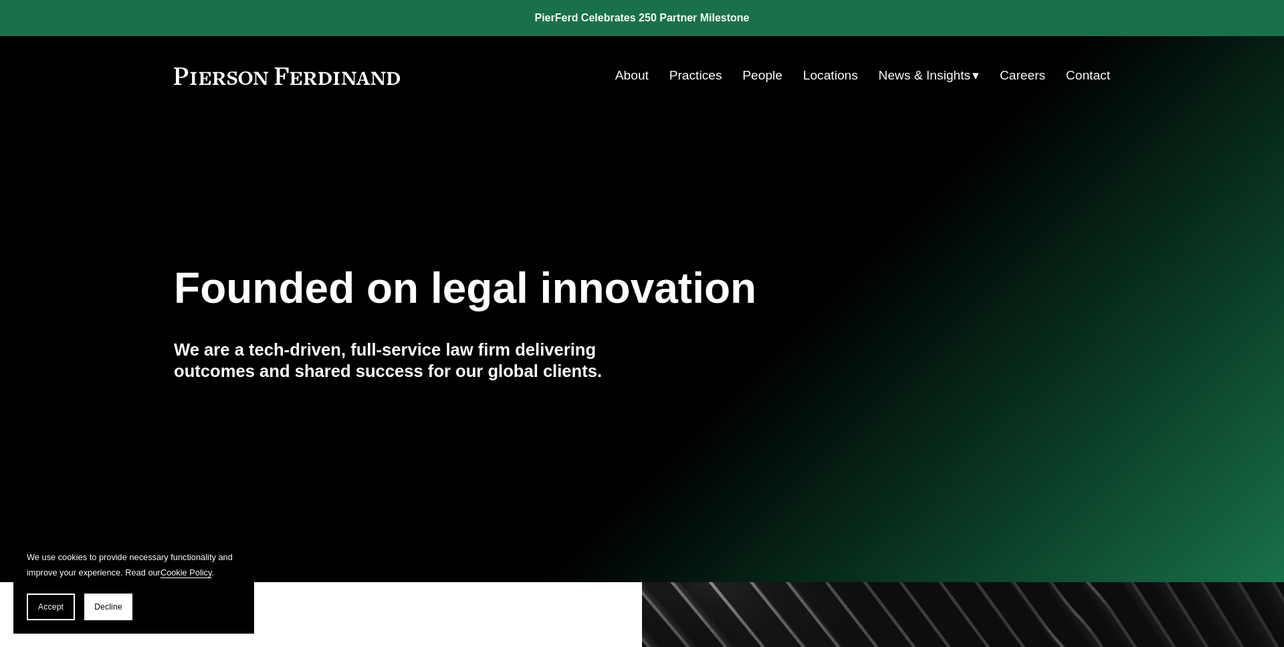 The width and height of the screenshot is (1284, 647). Describe the element at coordinates (186, 572) in the screenshot. I see `a: Cookie Policy` at that location.